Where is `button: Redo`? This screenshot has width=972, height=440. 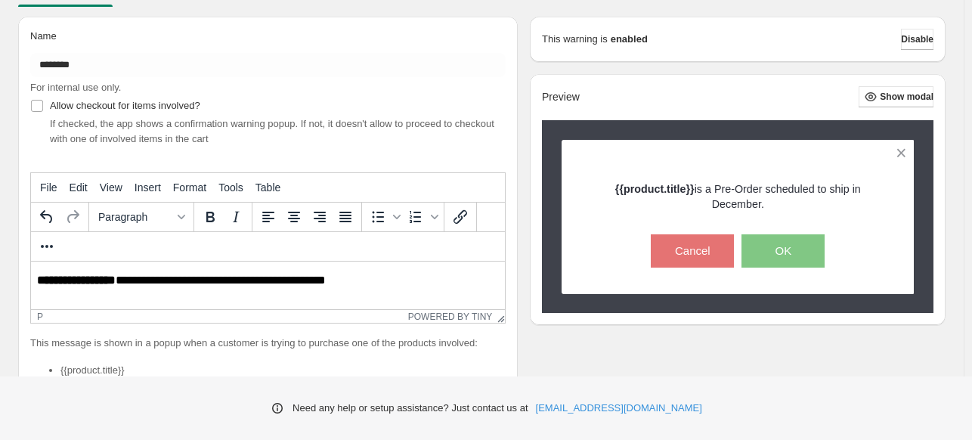 button: Redo is located at coordinates (73, 217).